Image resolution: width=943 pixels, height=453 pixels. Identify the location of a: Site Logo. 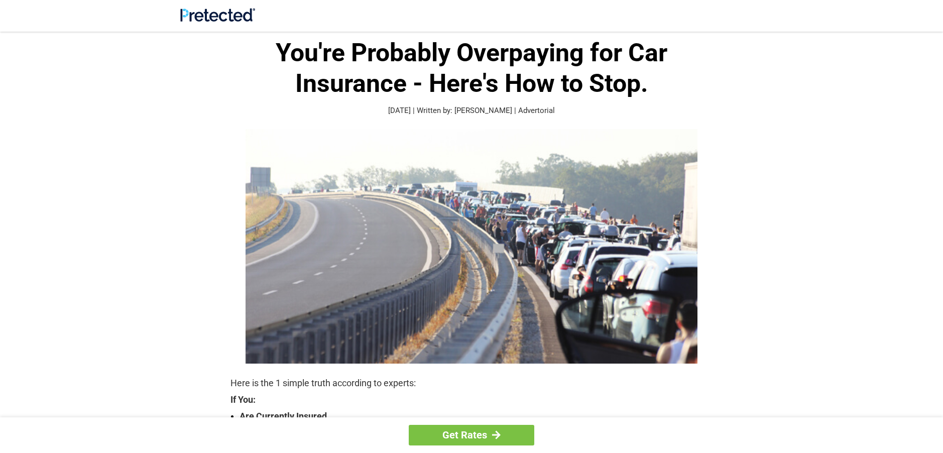
(217, 19).